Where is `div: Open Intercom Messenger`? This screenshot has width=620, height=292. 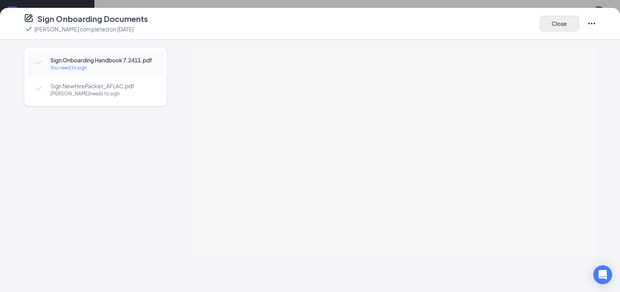 div: Open Intercom Messenger is located at coordinates (603, 275).